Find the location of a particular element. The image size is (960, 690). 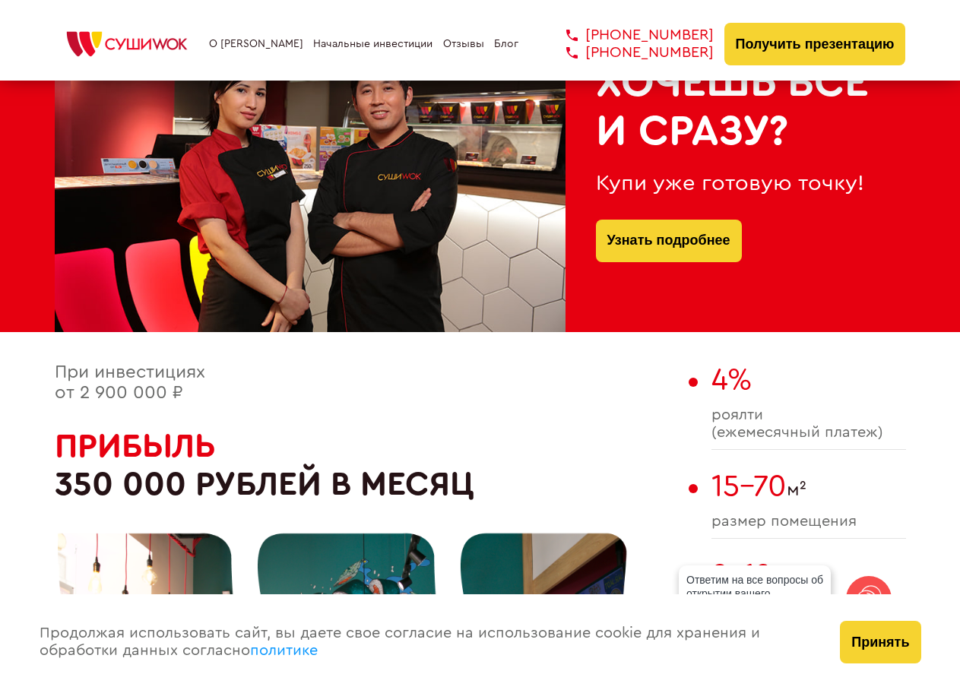

span: мес. is located at coordinates (809, 575).